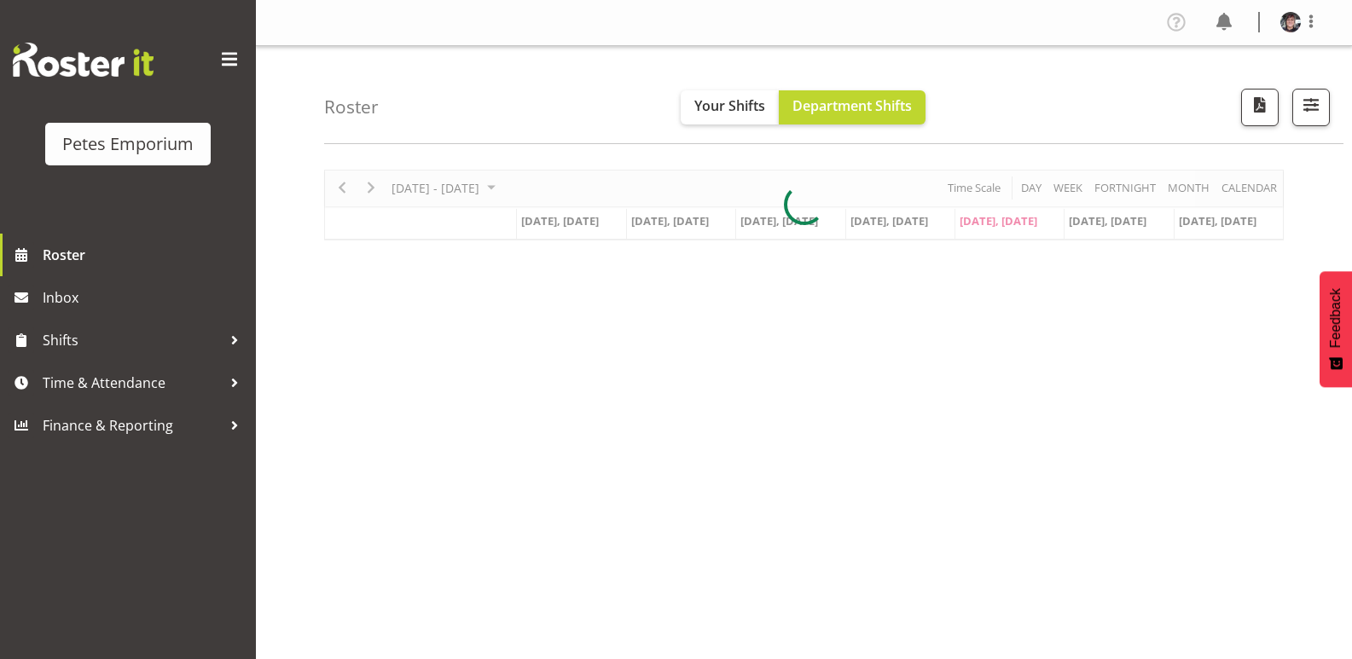 The image size is (1352, 659). I want to click on span: Your Shifts, so click(729, 106).